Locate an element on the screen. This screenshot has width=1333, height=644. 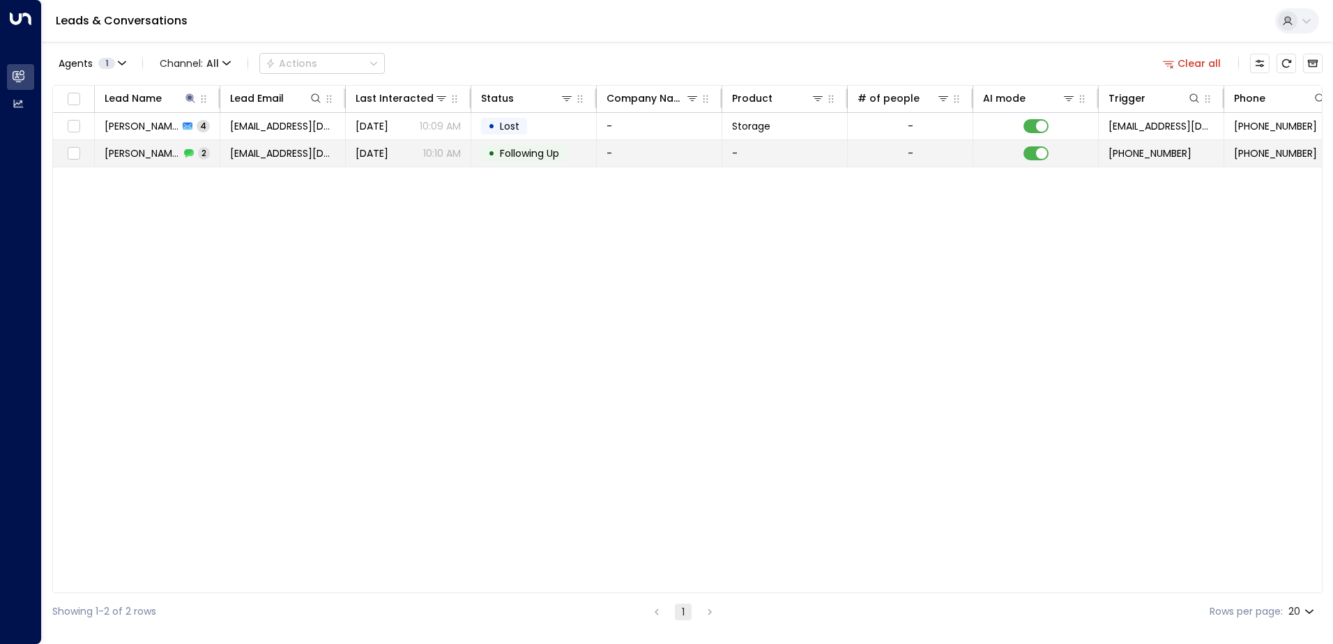
span: Channel: is located at coordinates (195, 63).